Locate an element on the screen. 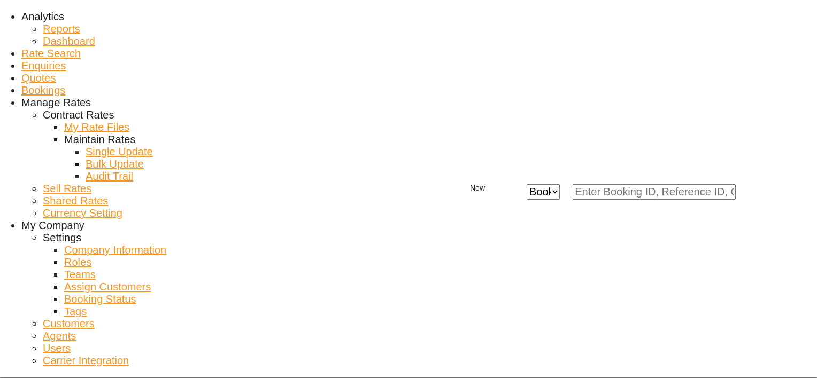  input: Enter Booking ID, Reference ID, Order ID is located at coordinates (654, 192).